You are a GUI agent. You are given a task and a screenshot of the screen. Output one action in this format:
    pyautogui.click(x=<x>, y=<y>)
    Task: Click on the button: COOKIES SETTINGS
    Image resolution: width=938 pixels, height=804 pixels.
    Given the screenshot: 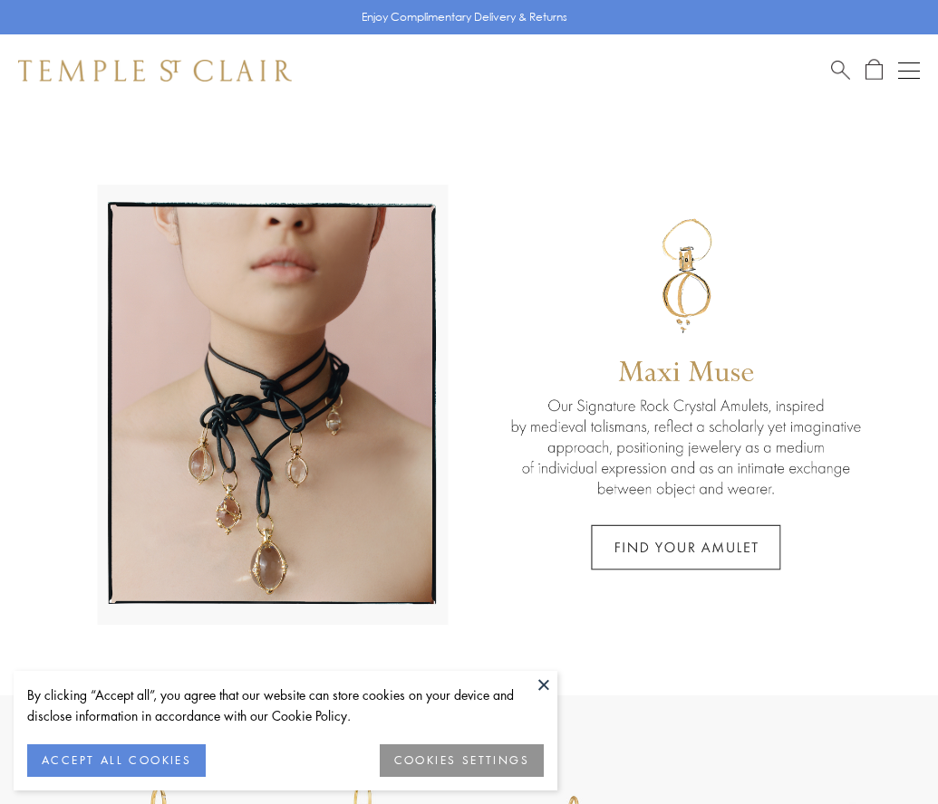 What is the action you would take?
    pyautogui.click(x=461, y=761)
    